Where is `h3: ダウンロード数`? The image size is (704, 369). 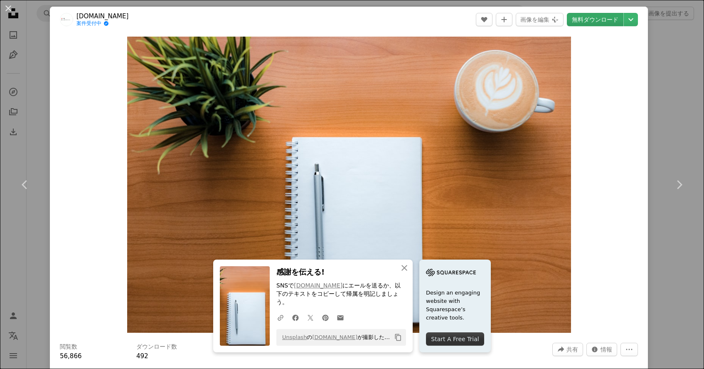
h3: ダウンロード数 is located at coordinates (157, 347).